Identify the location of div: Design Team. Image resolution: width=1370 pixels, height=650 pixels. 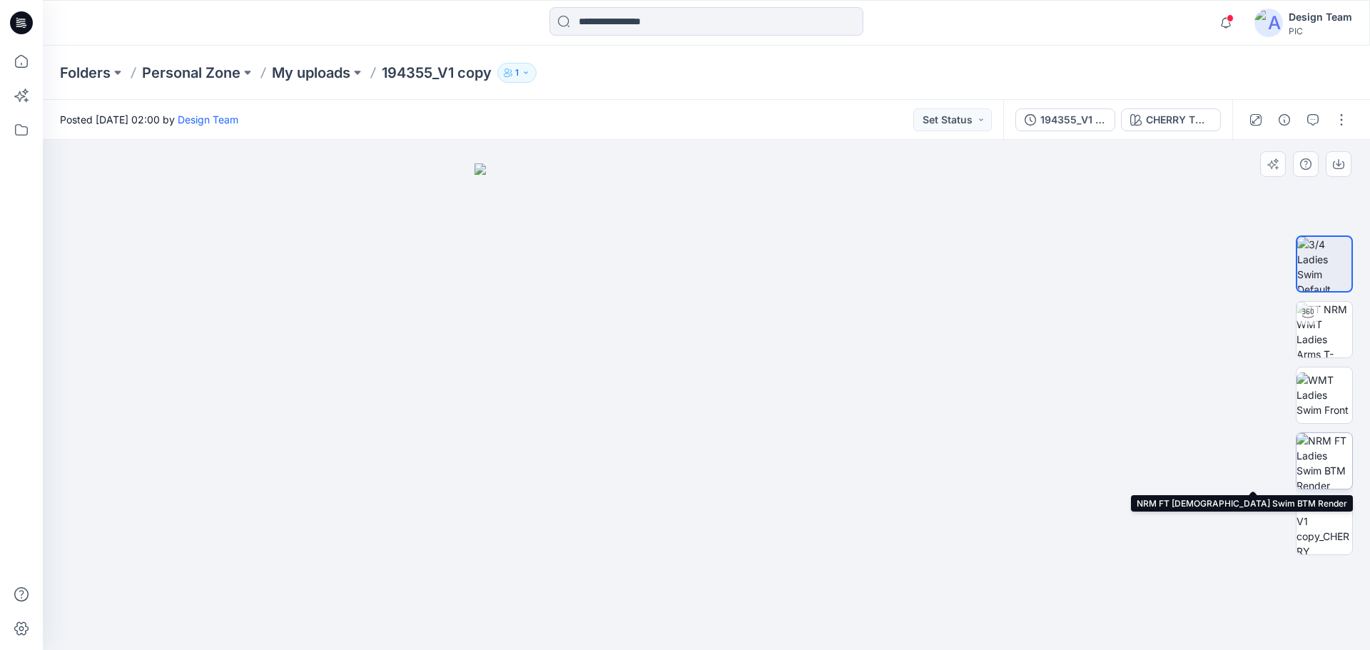
(1320, 17).